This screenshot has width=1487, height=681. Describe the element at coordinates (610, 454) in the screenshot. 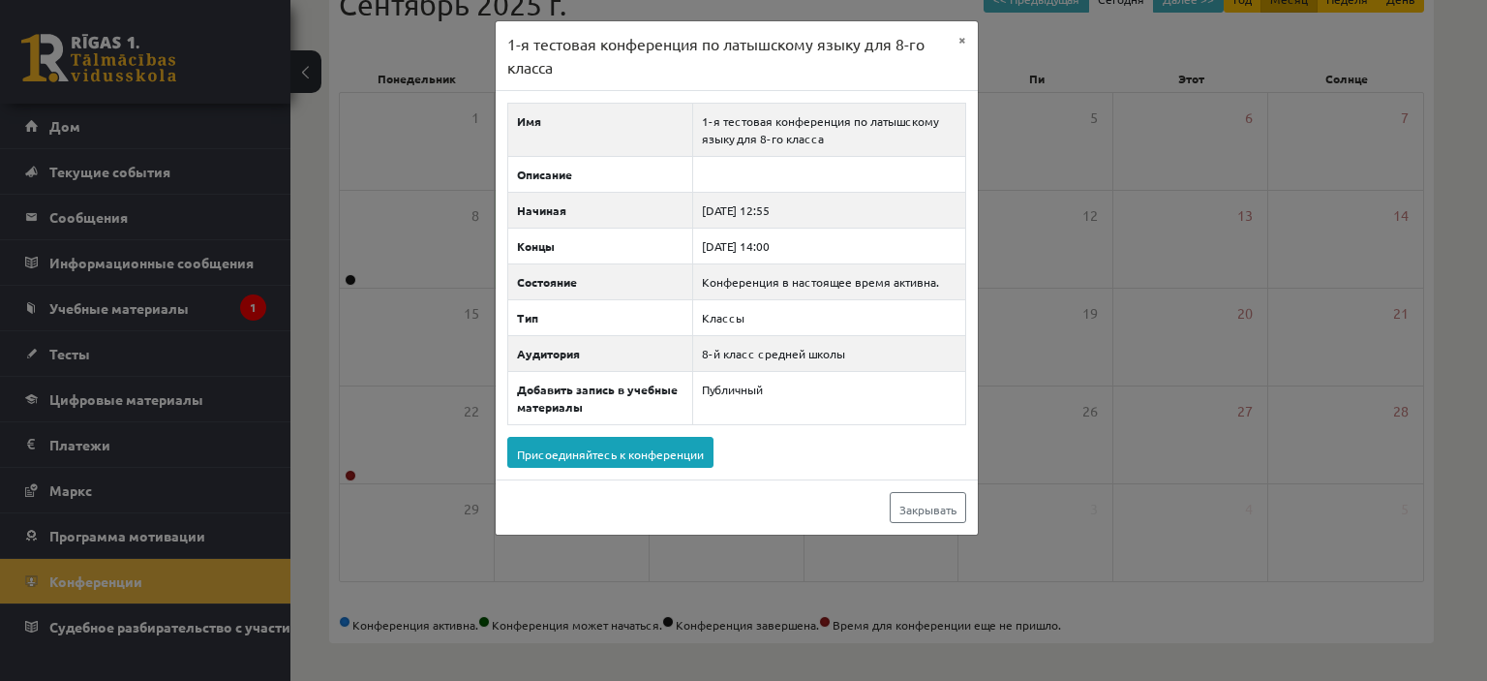

I see `font: Присоединяйтесь к конференции` at that location.